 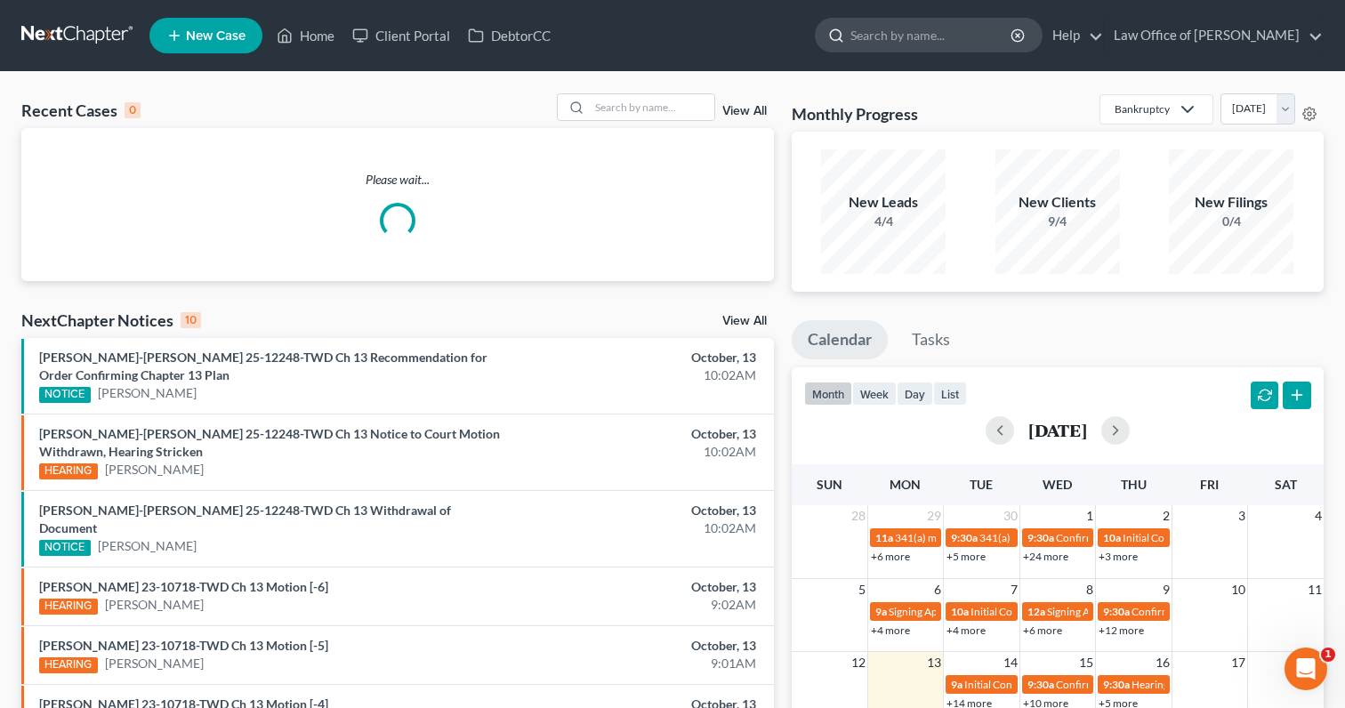 I want to click on span: 30, so click(x=1010, y=516).